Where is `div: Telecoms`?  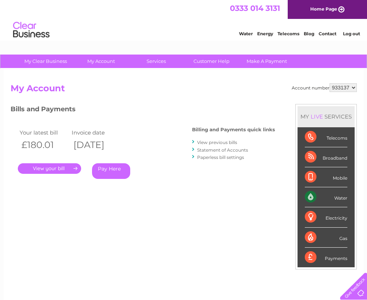 div: Telecoms is located at coordinates (326, 137).